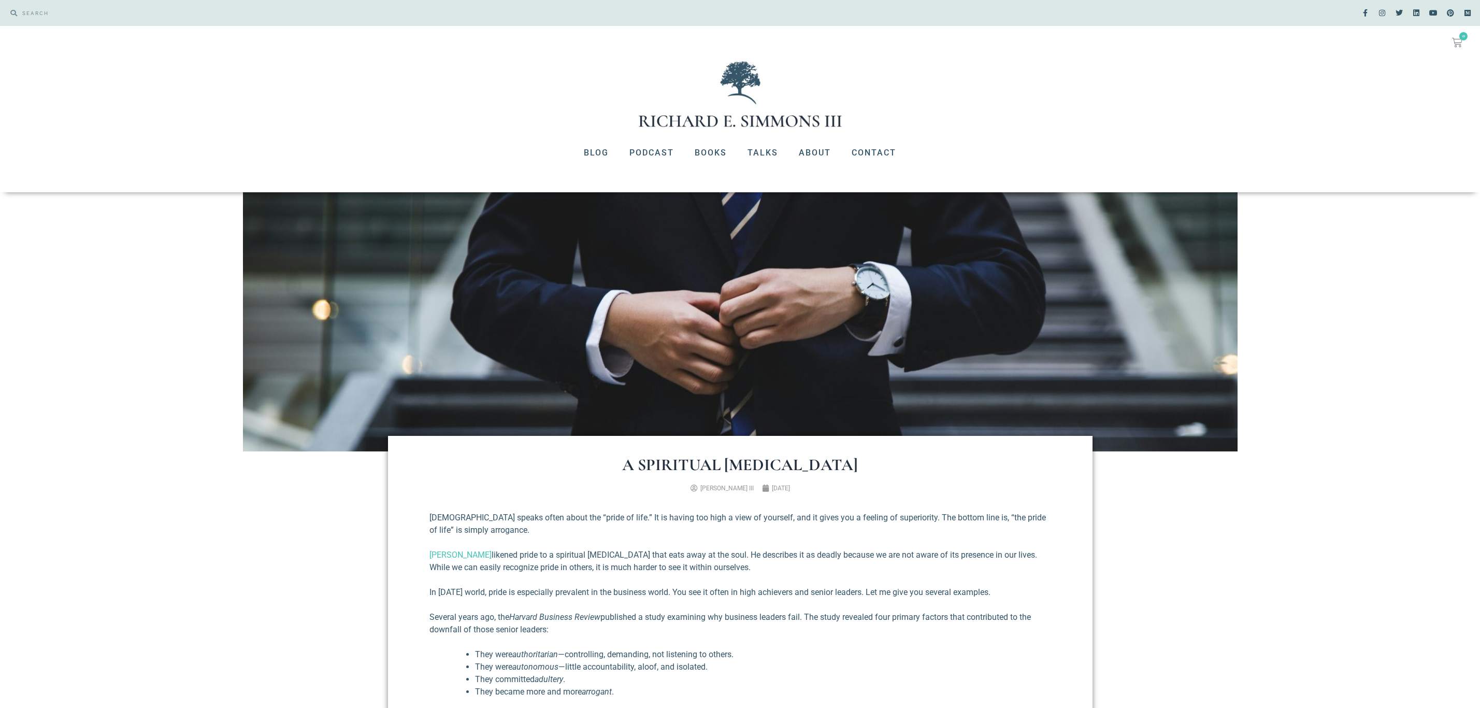 This screenshot has width=1480, height=708. Describe the element at coordinates (740, 623) in the screenshot. I see `p: Several years ago, the published a study examining why business leaders fail. The study revealed ...` at that location.